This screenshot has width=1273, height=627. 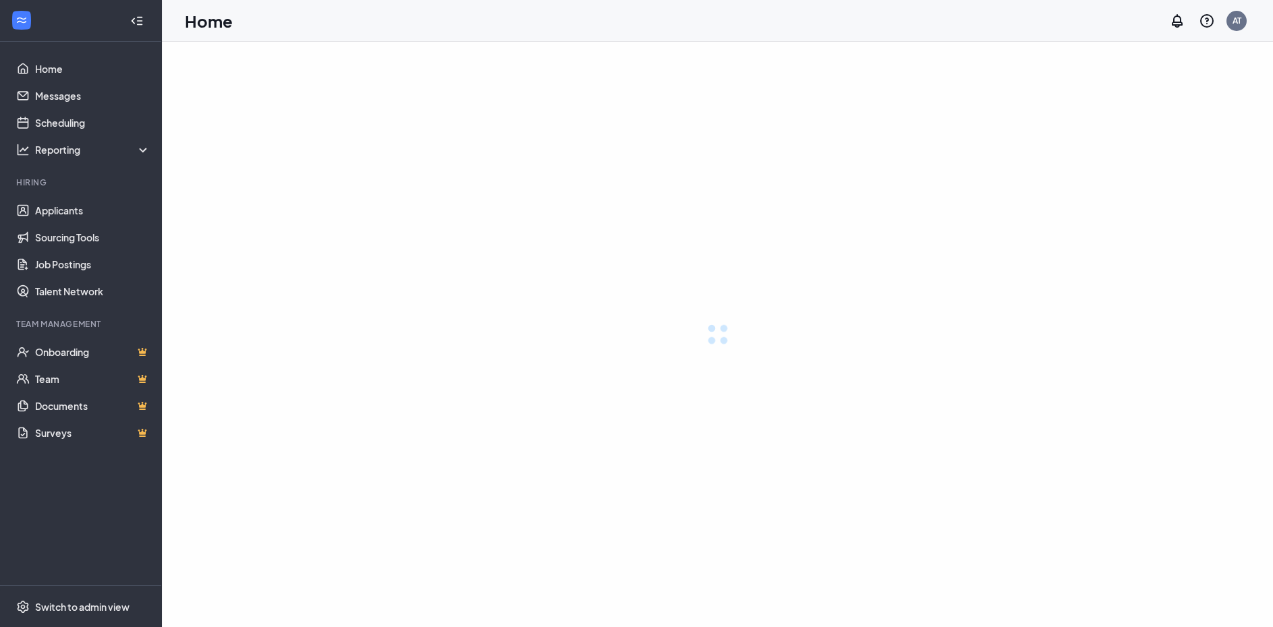 What do you see at coordinates (1207, 21) in the screenshot?
I see `svg: QuestionInfo` at bounding box center [1207, 21].